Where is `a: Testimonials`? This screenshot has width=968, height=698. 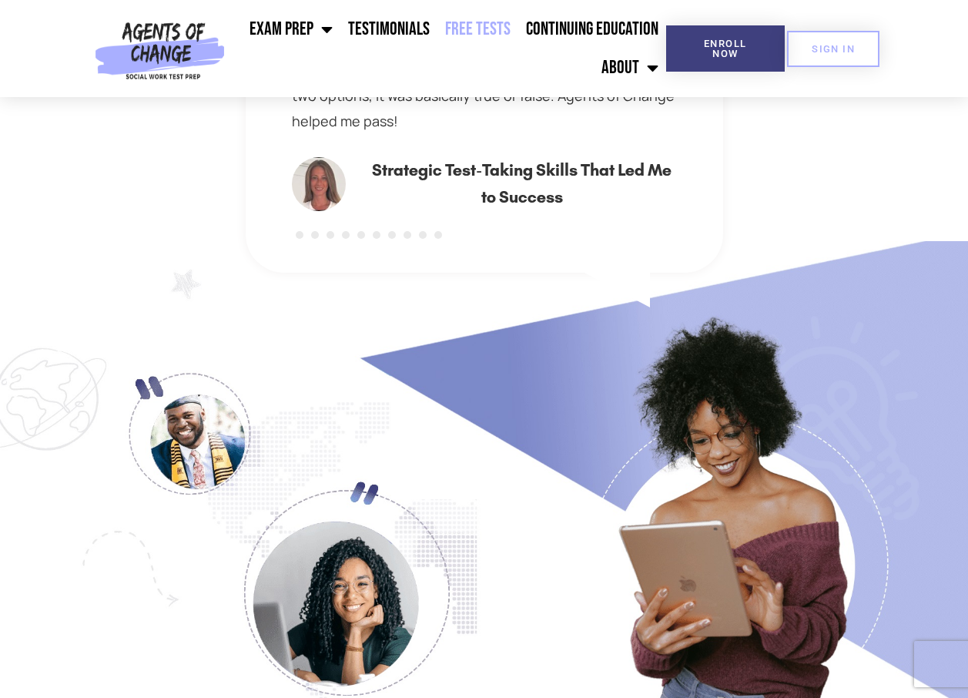
a: Testimonials is located at coordinates (389, 29).